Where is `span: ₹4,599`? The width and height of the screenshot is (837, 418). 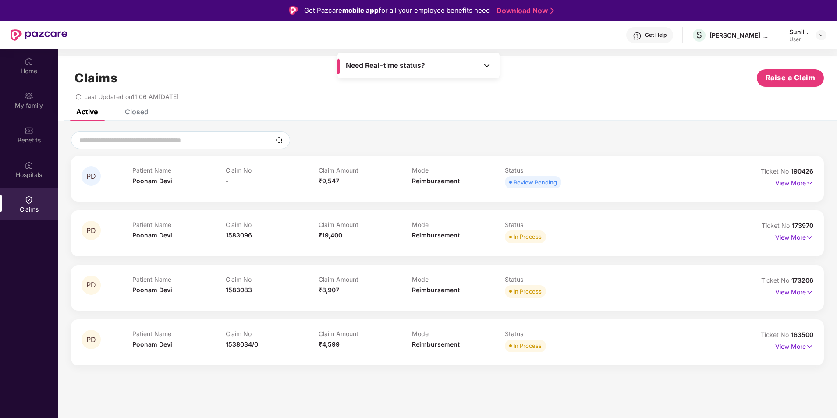 span: ₹4,599 is located at coordinates (329, 344).